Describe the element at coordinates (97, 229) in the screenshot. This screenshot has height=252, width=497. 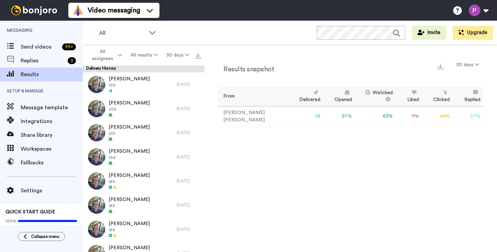
I see `img: 84aff03f-ea24-4113-b381-f29a2e58a827-thumb.jpg` at that location.